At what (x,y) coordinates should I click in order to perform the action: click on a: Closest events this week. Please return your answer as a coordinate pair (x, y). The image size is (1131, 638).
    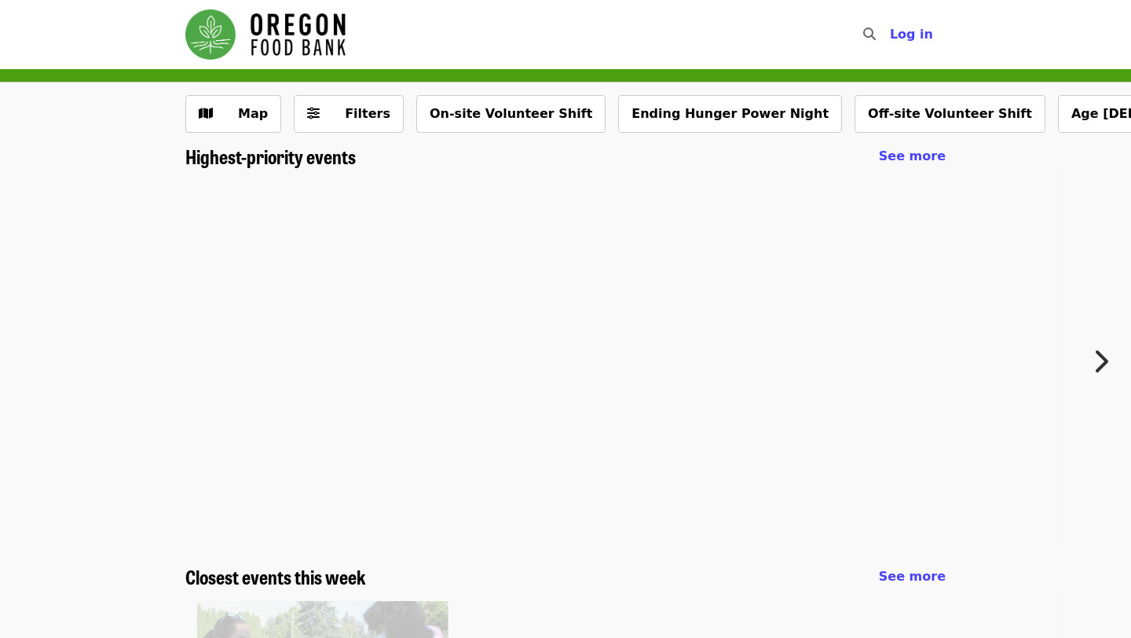
    Looking at the image, I should click on (276, 576).